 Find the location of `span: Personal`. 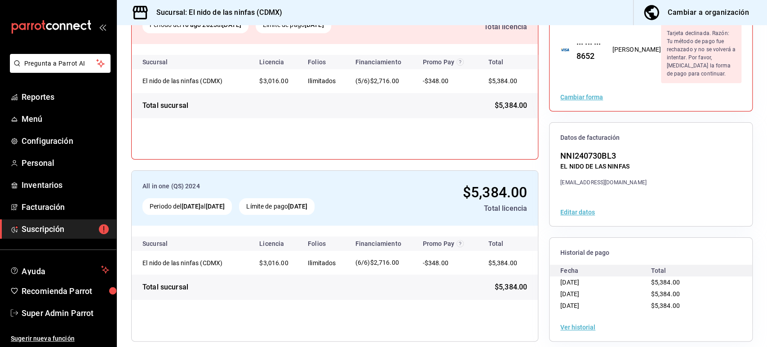

span: Personal is located at coordinates (65, 163).